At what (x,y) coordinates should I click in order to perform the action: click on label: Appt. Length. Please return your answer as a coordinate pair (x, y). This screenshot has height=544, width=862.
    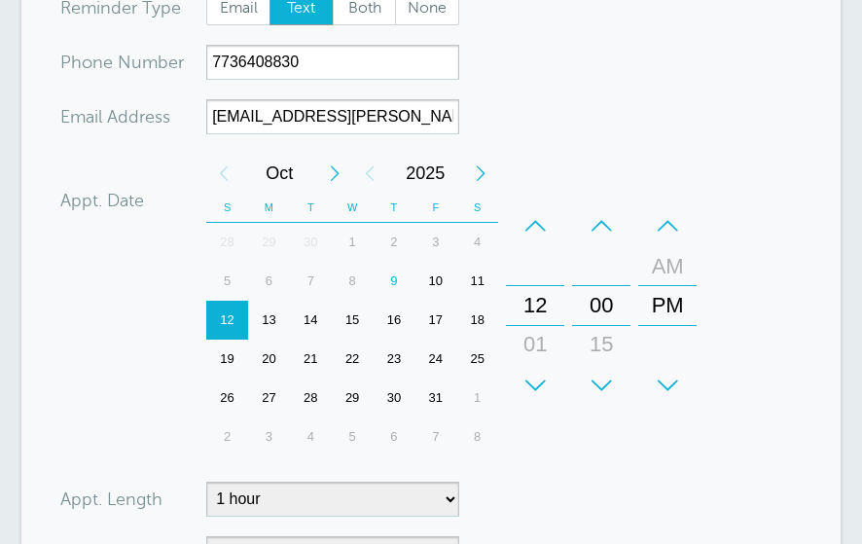
    Looking at the image, I should click on (111, 499).